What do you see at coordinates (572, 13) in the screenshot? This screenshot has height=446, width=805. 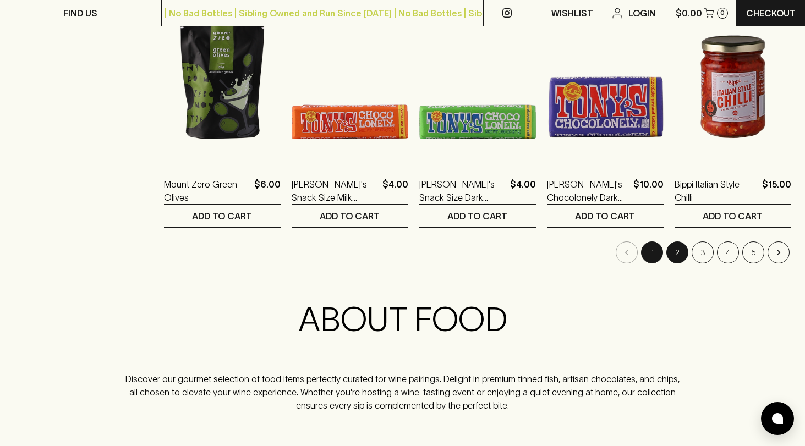 I see `p: Wishlist` at bounding box center [572, 13].